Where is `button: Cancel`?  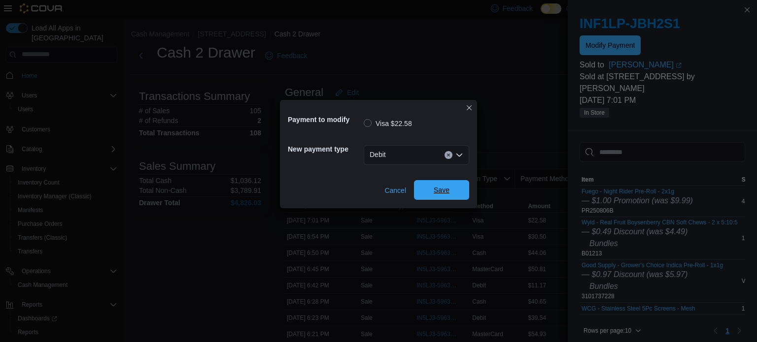 button: Cancel is located at coordinates (395, 191).